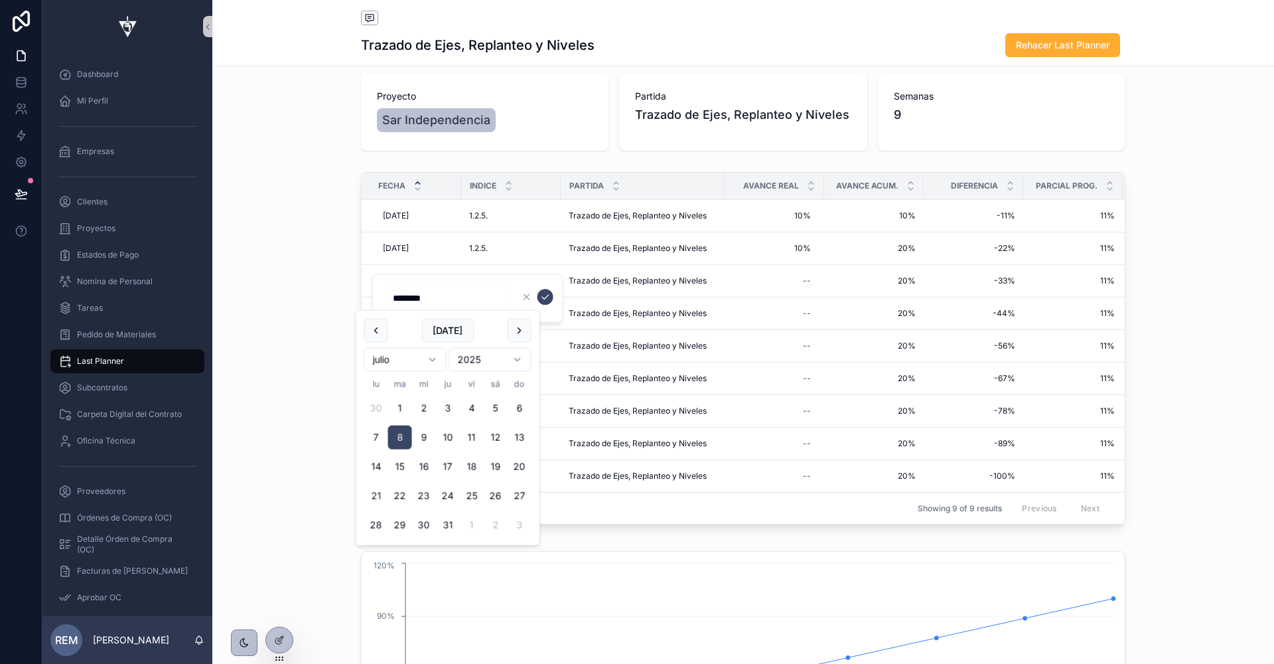  I want to click on button: sábado, 26 de julio de 2025, so click(496, 496).